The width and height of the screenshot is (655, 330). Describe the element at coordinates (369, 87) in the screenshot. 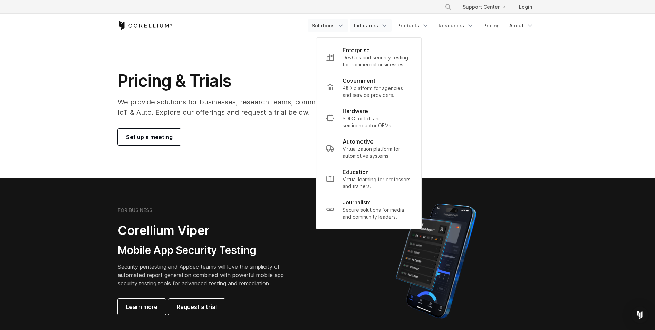

I see `a: Government R&D platform for agencies and service providers.` at that location.